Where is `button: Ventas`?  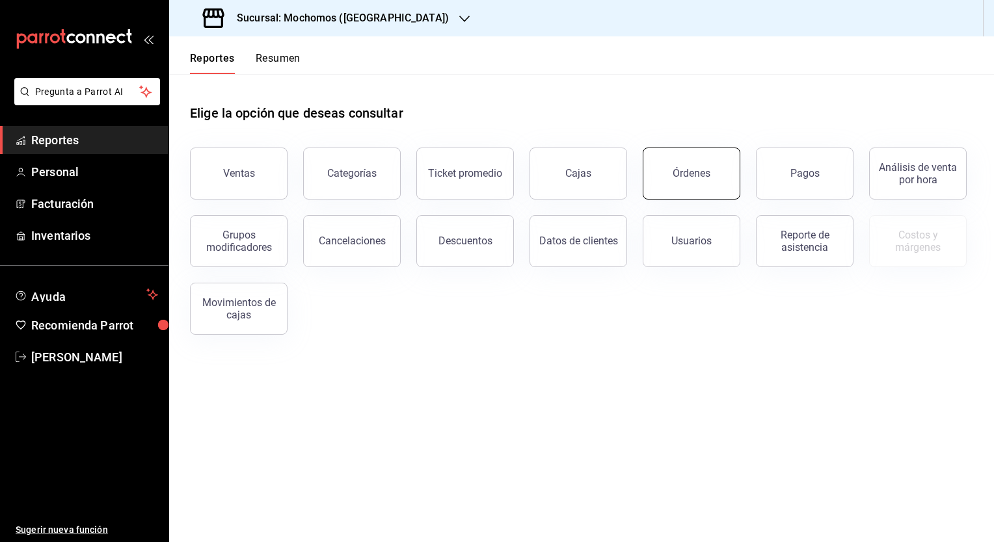
button: Ventas is located at coordinates (239, 174).